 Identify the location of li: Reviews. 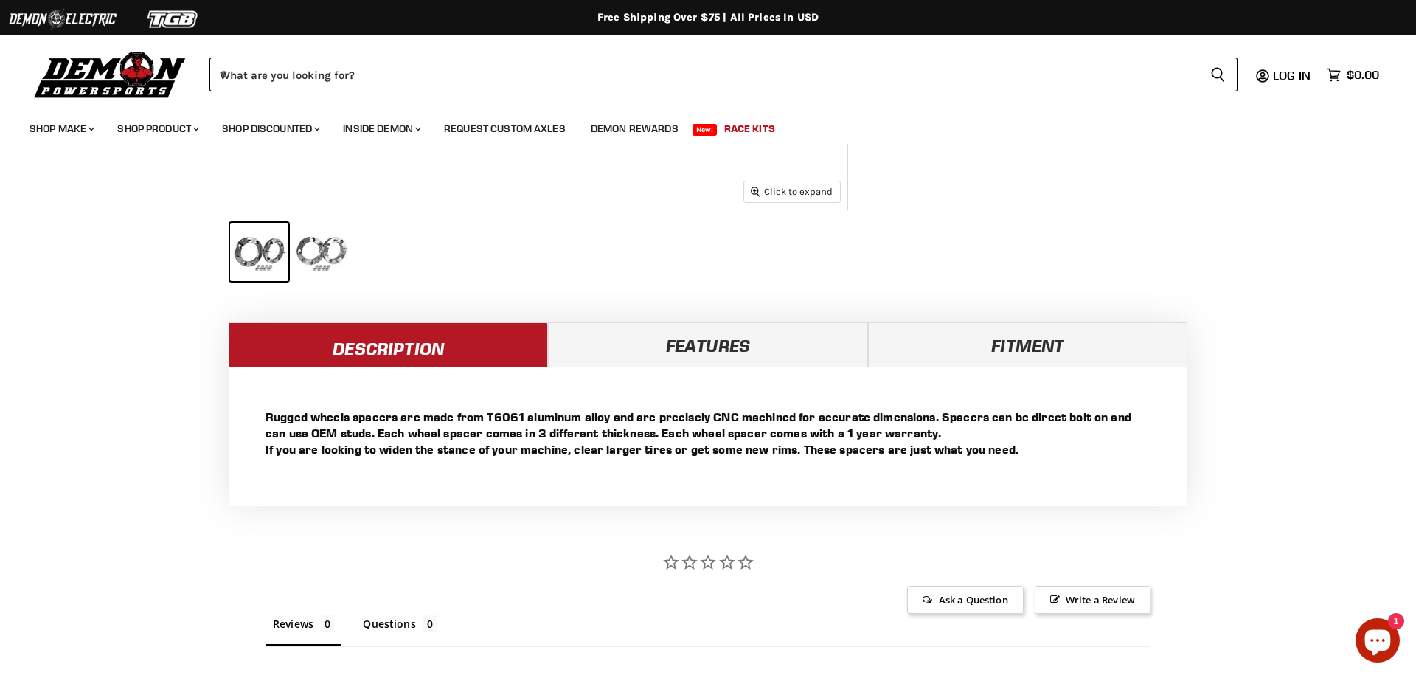
(303, 630).